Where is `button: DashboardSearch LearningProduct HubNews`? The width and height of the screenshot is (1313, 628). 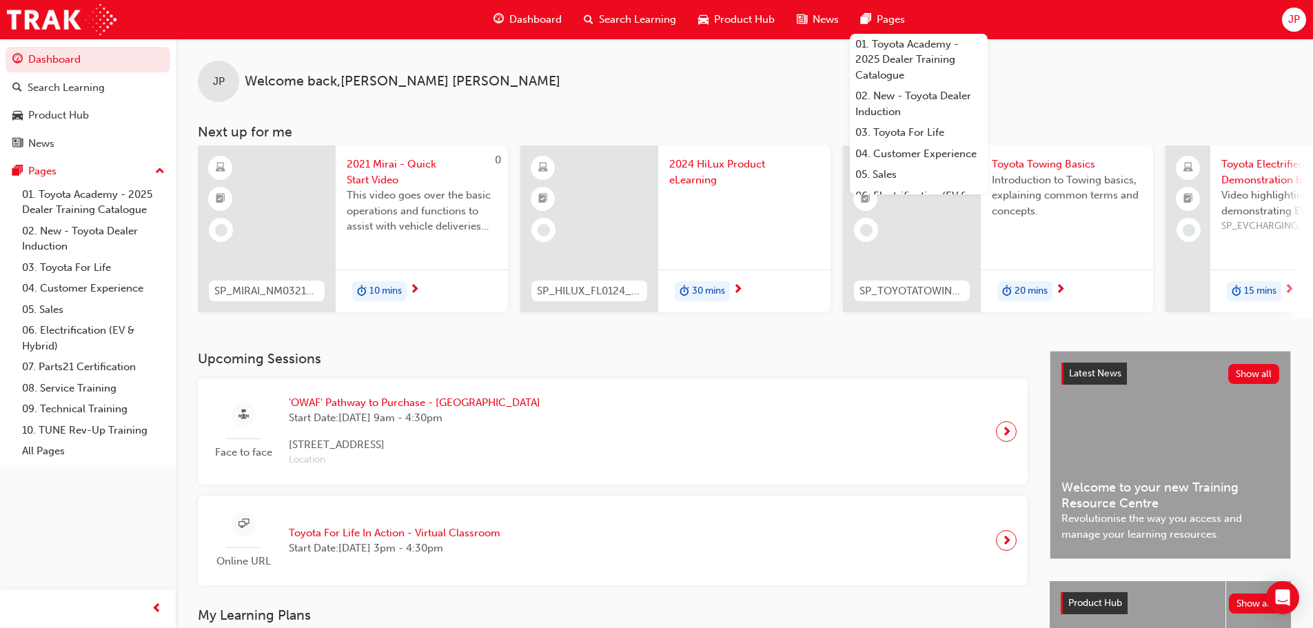 button: DashboardSearch LearningProduct HubNews is located at coordinates (88, 101).